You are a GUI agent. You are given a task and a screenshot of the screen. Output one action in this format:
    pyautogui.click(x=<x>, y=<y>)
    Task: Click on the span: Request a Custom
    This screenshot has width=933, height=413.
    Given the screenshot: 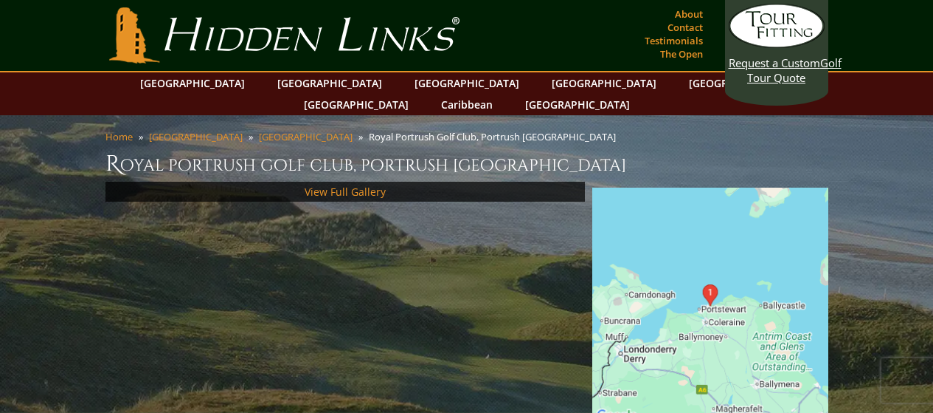 What is the action you would take?
    pyautogui.click(x=775, y=63)
    